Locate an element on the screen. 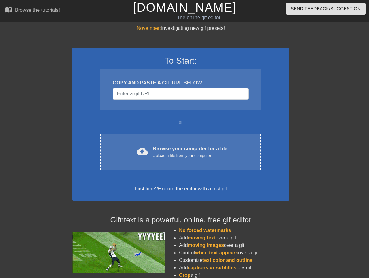 The width and height of the screenshot is (369, 278). span: Send Feedback/Suggestion is located at coordinates (326, 9).